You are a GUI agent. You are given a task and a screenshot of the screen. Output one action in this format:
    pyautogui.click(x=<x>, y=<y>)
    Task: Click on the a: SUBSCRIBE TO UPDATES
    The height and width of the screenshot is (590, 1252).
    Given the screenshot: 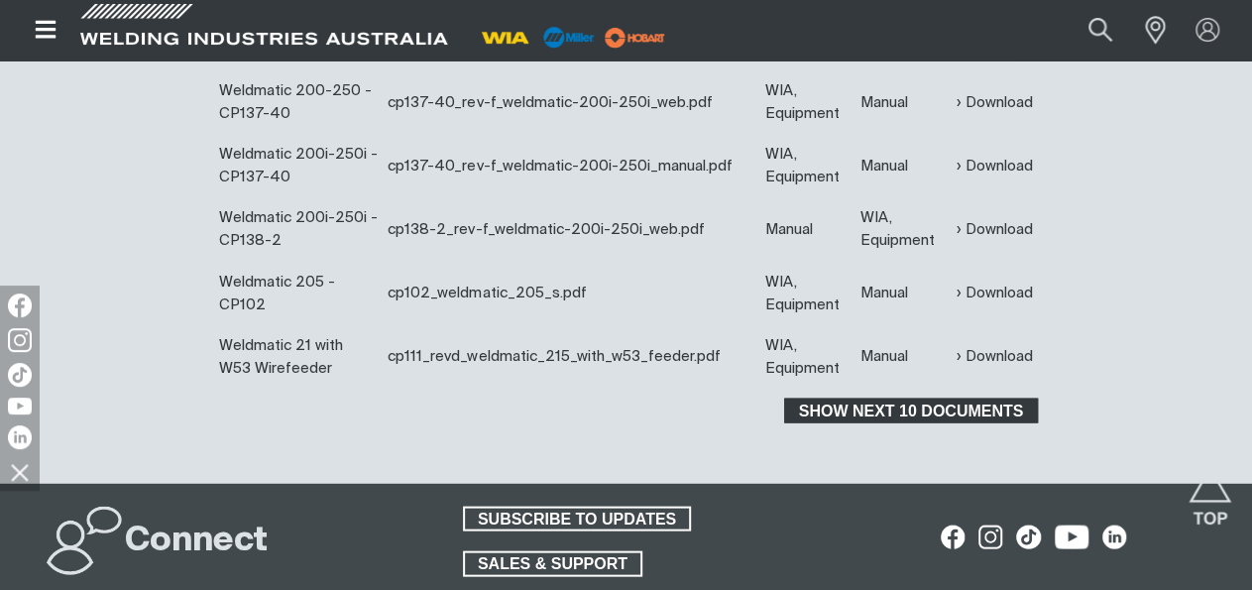 What is the action you would take?
    pyautogui.click(x=577, y=518)
    